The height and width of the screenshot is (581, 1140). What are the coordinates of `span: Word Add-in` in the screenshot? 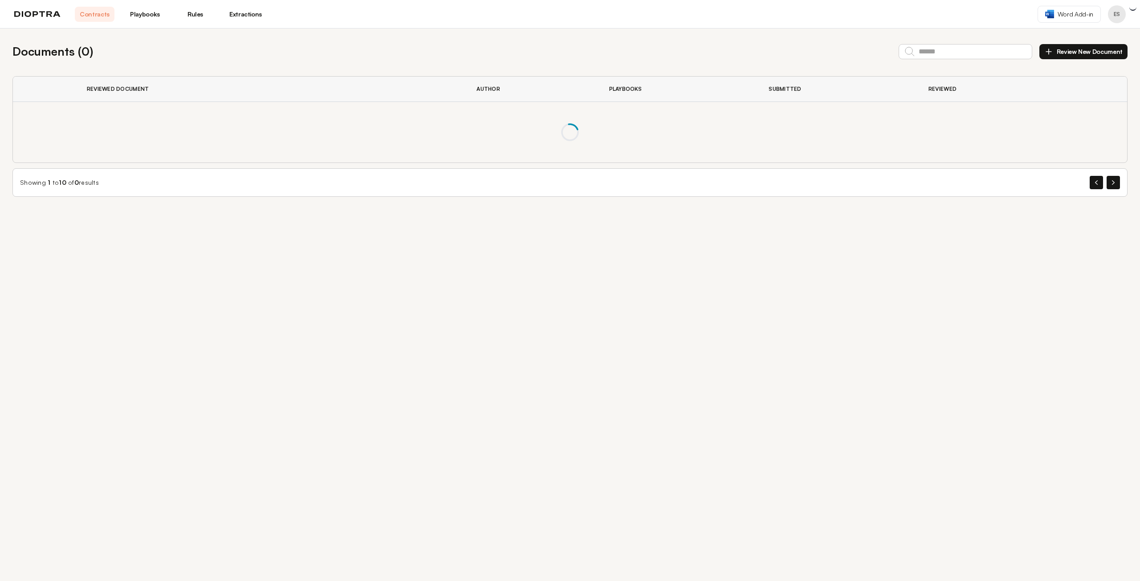 It's located at (1075, 14).